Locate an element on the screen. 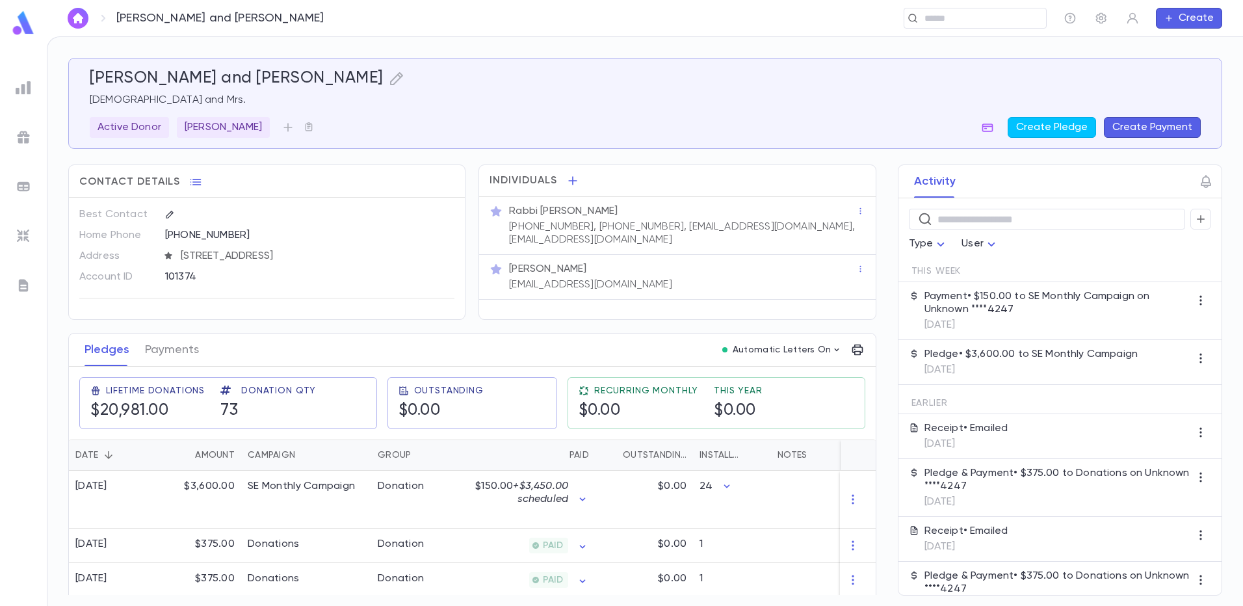 This screenshot has height=606, width=1243. span: User is located at coordinates (972, 244).